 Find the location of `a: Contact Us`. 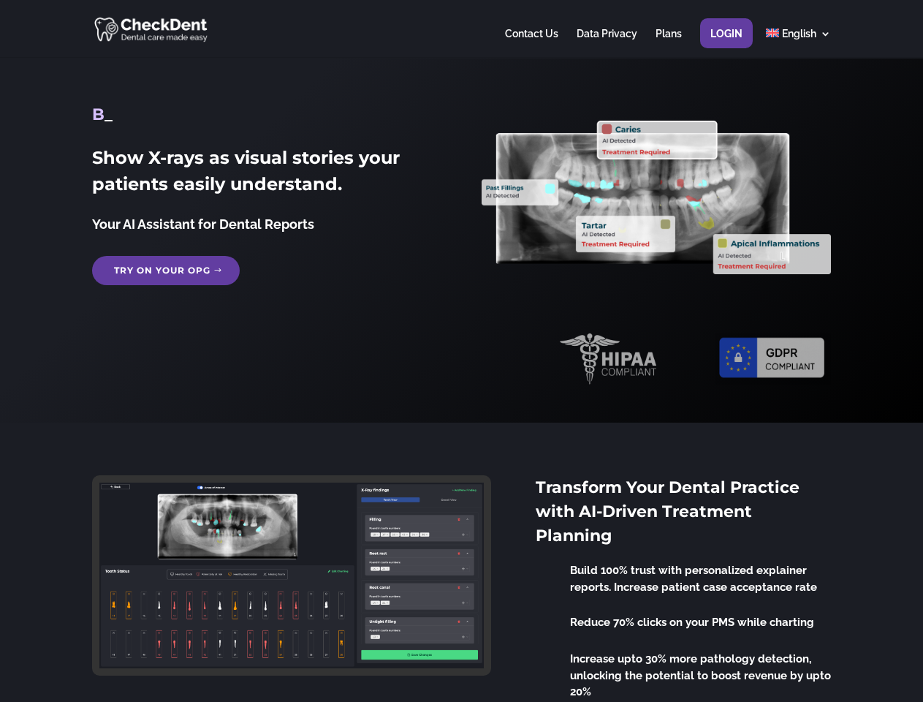

a: Contact Us is located at coordinates (531, 42).